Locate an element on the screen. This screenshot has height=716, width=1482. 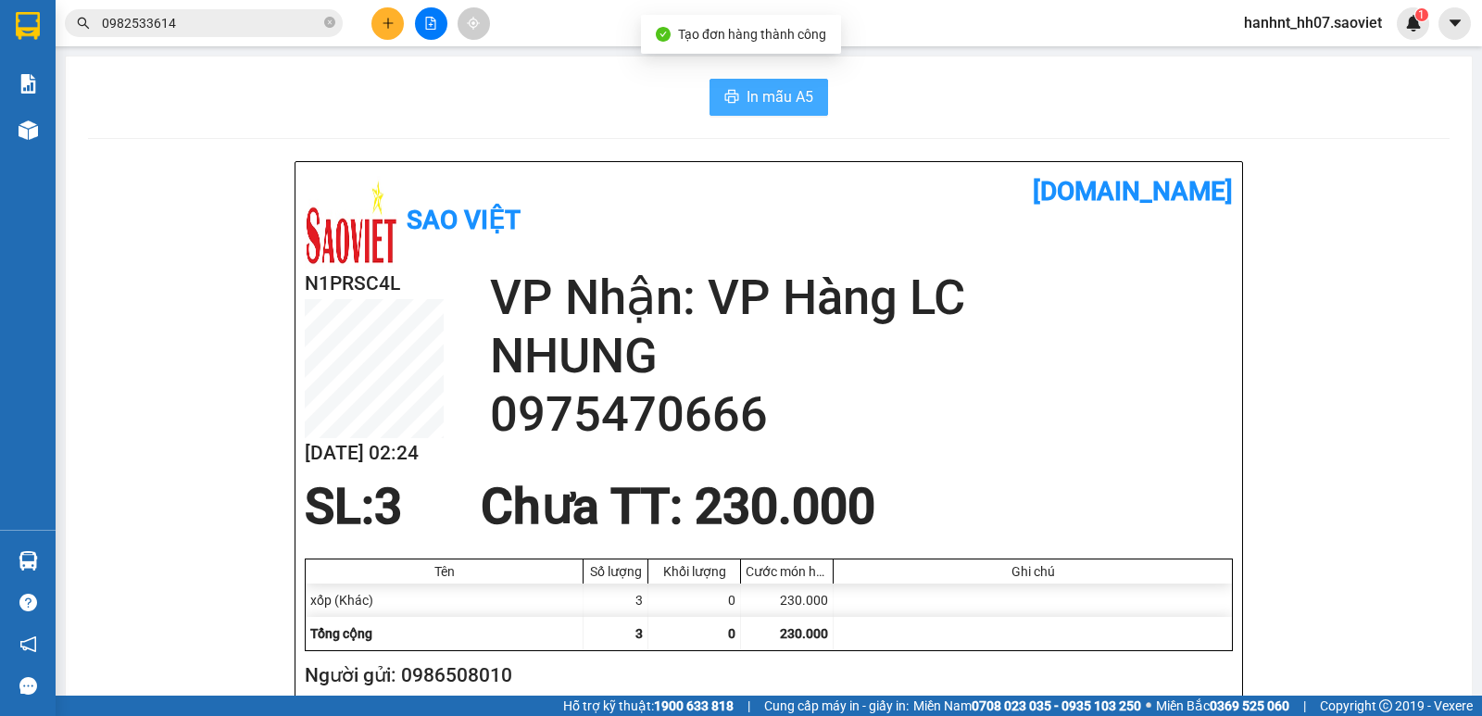
strong: 0708 023 035 - 0935 103 250 is located at coordinates (1056, 706).